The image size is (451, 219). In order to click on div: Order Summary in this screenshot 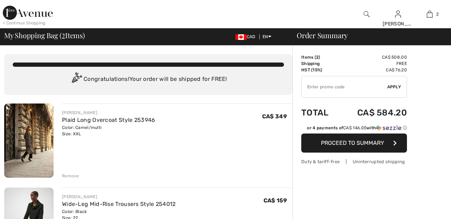, I will do `click(368, 35)`.